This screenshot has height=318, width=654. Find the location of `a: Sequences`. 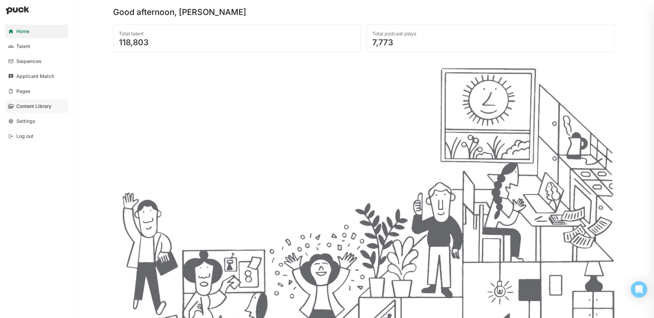

a: Sequences is located at coordinates (37, 61).